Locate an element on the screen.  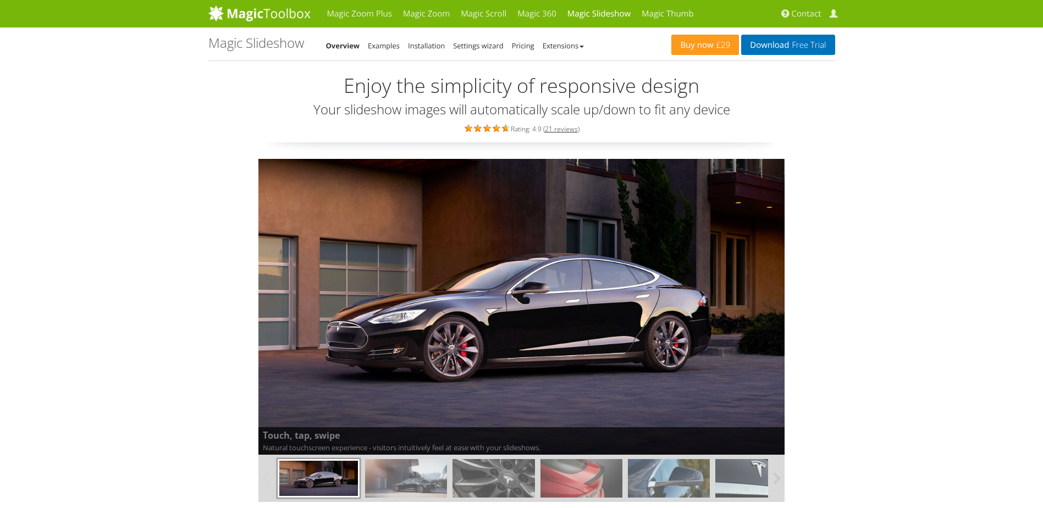
span: Contact is located at coordinates (806, 14).